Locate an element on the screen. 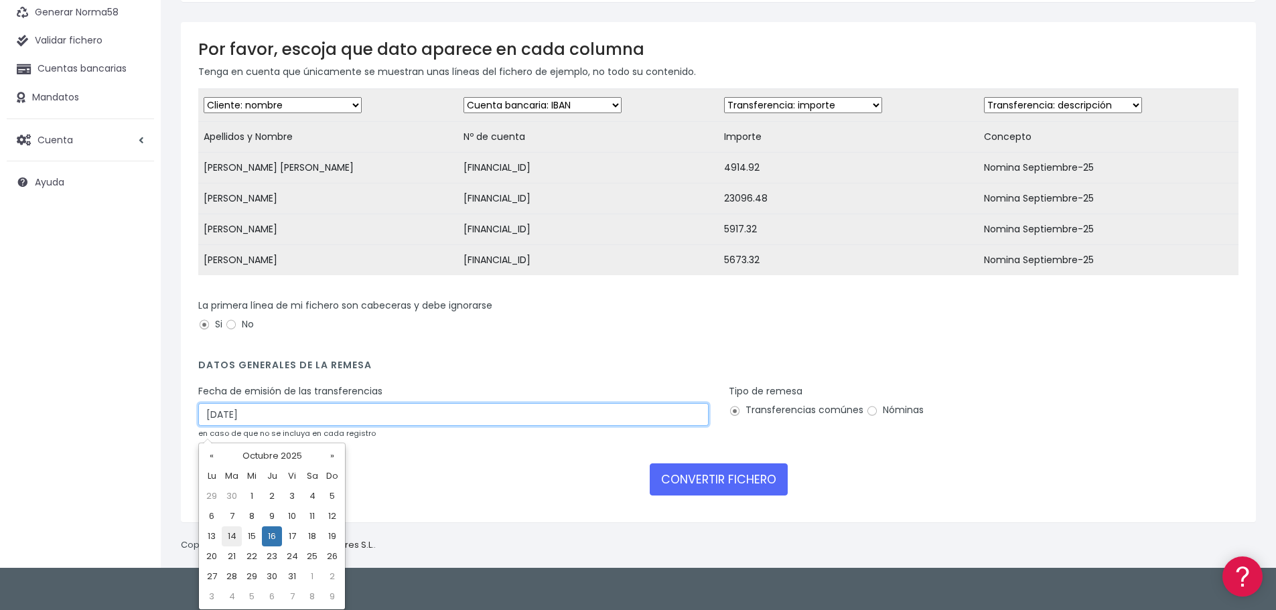 This screenshot has width=1276, height=610. a: Cuentas bancarias is located at coordinates (80, 69).